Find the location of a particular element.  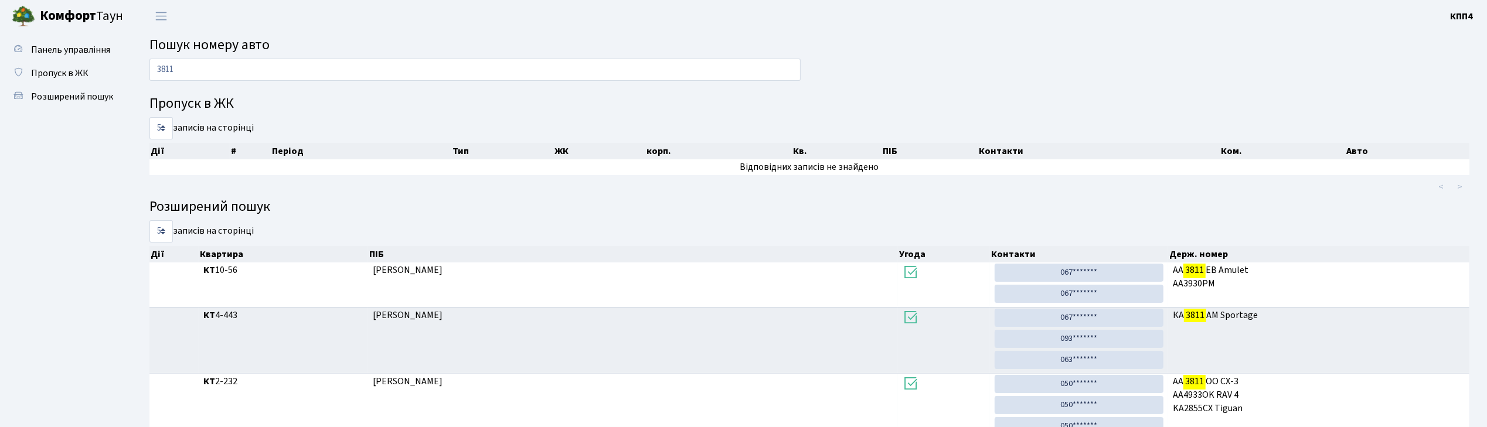

a: Панель управління is located at coordinates (64, 50).